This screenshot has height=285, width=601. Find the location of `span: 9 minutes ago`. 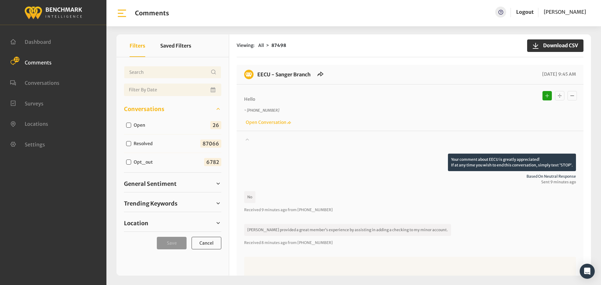

span: 9 minutes ago is located at coordinates (274, 210).